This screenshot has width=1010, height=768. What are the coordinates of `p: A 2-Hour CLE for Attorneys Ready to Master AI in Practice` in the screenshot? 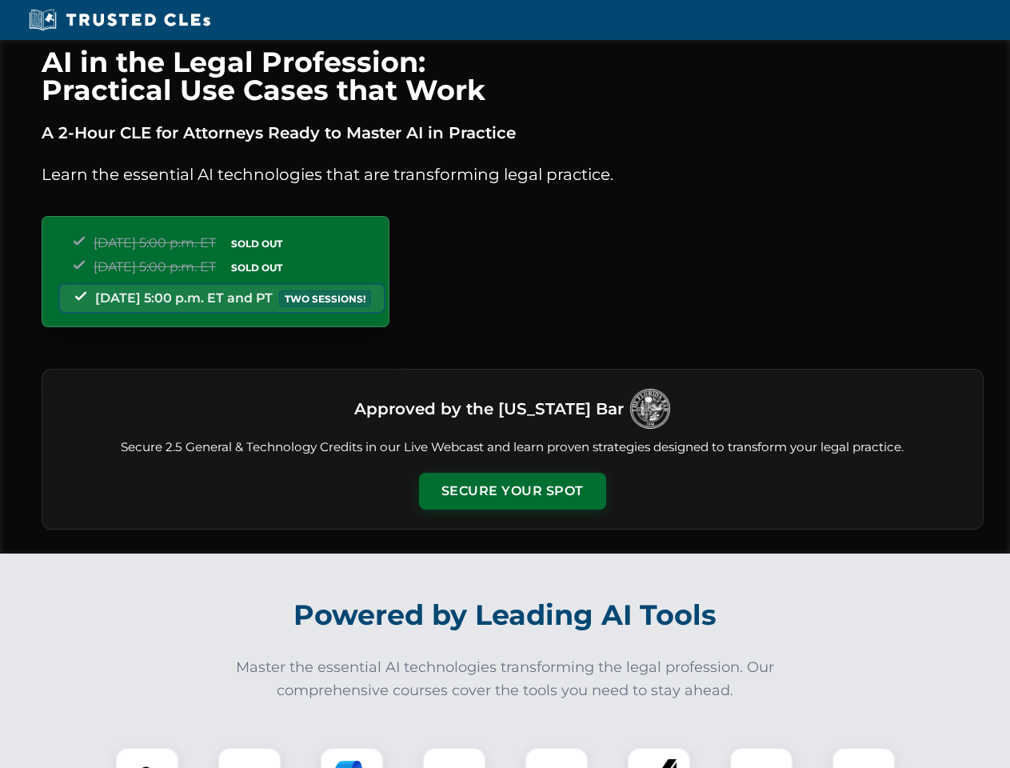 It's located at (513, 133).